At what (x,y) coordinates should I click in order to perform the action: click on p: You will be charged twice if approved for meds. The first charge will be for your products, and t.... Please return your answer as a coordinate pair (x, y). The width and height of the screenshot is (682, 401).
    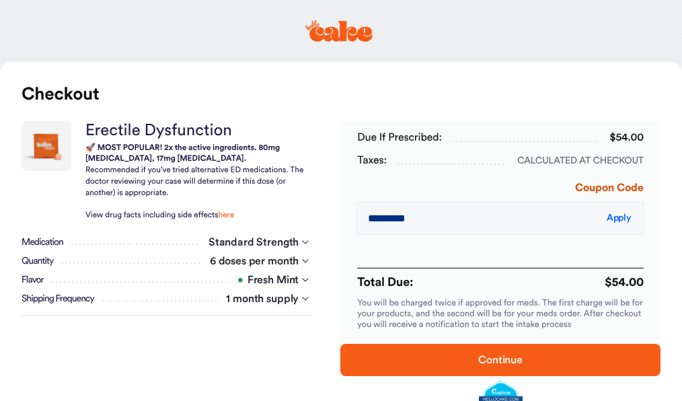
    Looking at the image, I should click on (501, 314).